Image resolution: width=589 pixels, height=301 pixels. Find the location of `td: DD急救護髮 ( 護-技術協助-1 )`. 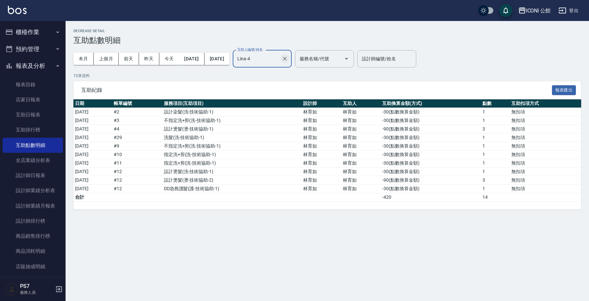

td: DD急救護髮 ( 護-技術協助-1 ) is located at coordinates (232, 189).